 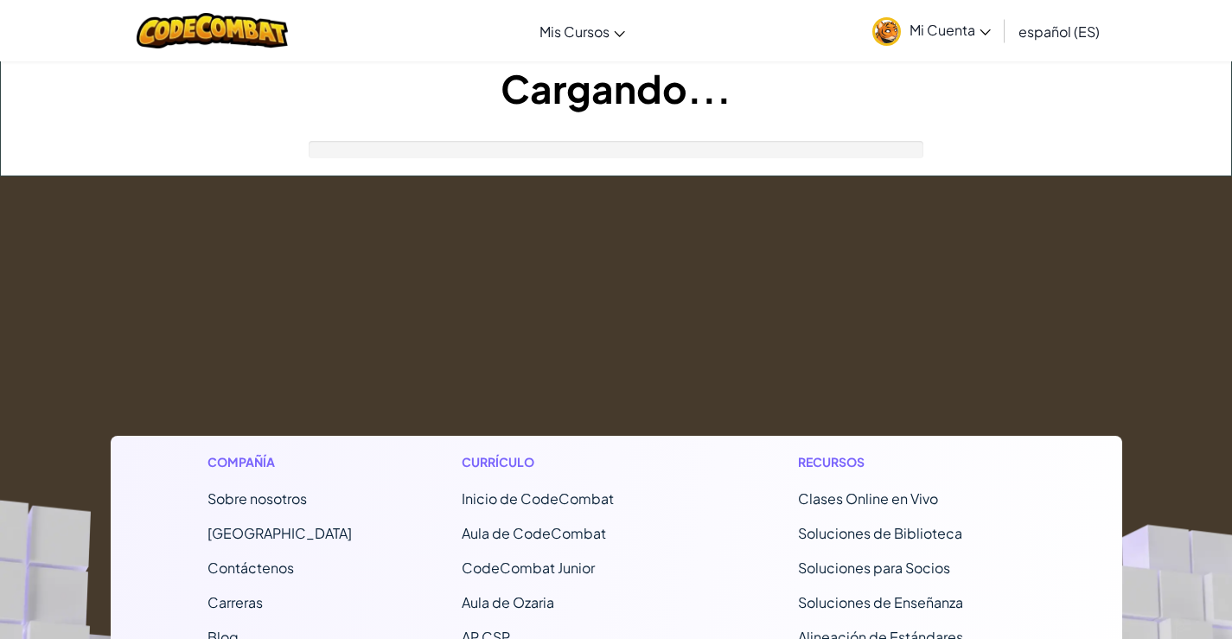 I want to click on a: Soluciones para Socios, so click(x=874, y=567).